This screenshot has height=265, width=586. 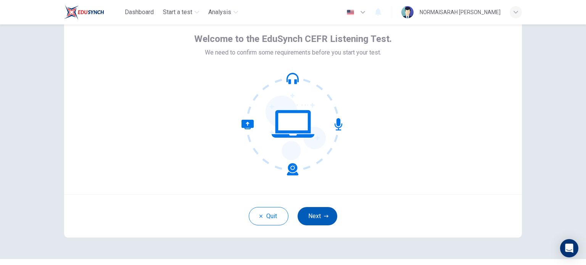 What do you see at coordinates (220, 12) in the screenshot?
I see `span: Analysis` at bounding box center [220, 12].